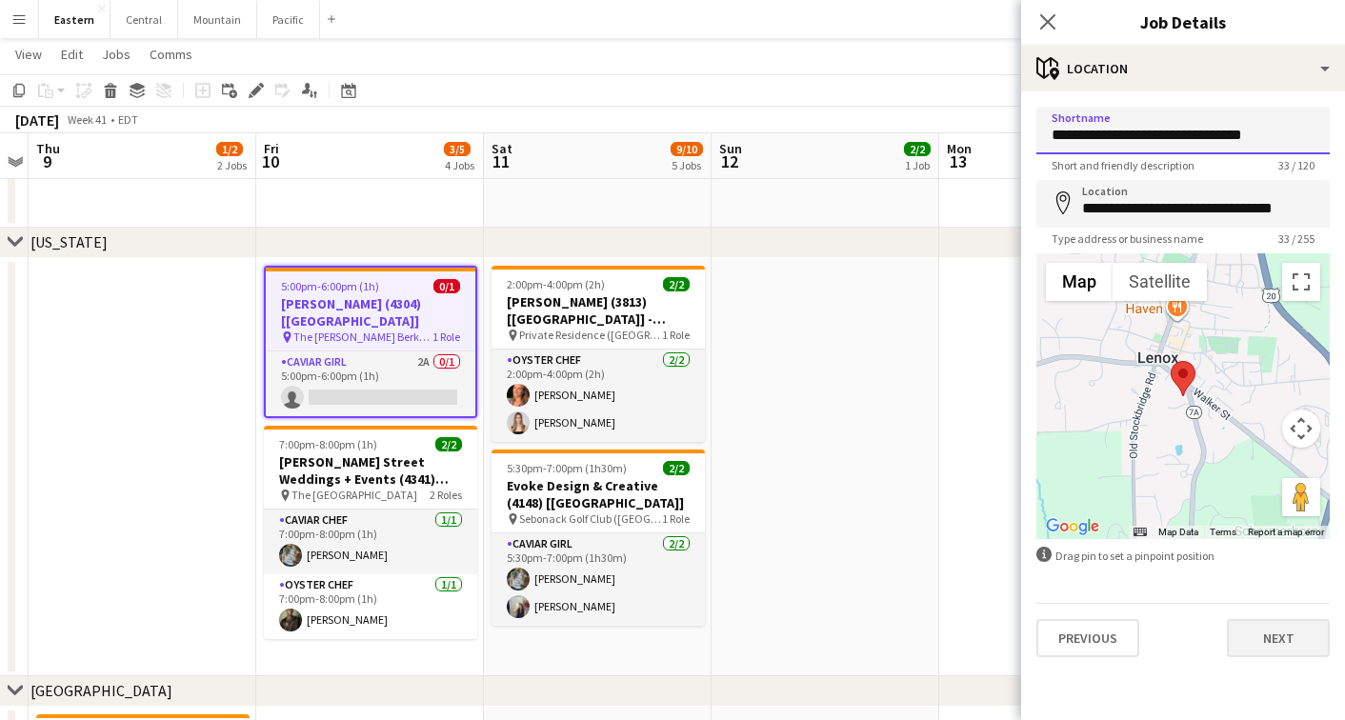 This screenshot has height=720, width=1345. What do you see at coordinates (1279, 638) in the screenshot?
I see `button: Next` at bounding box center [1279, 638].